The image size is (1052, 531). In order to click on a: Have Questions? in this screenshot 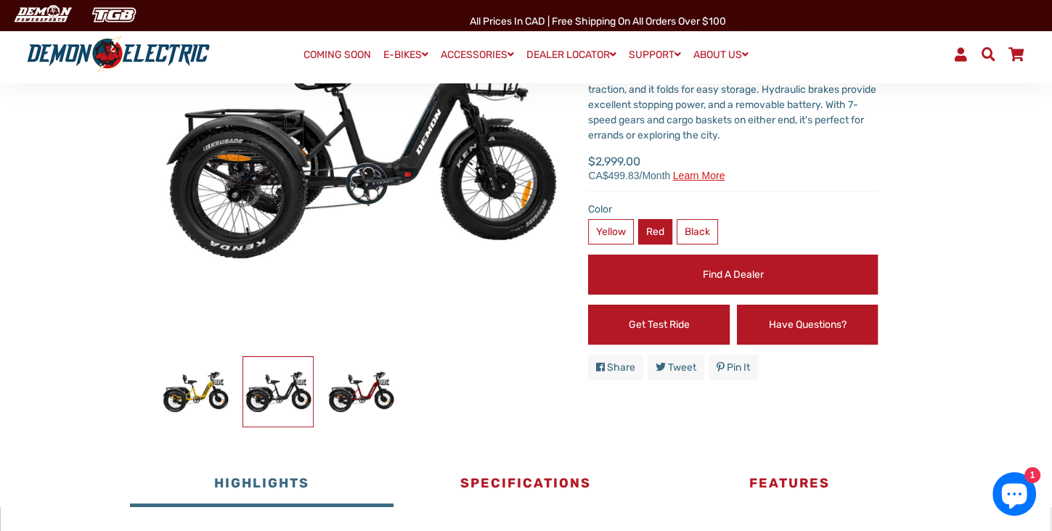, I will do `click(807, 325)`.